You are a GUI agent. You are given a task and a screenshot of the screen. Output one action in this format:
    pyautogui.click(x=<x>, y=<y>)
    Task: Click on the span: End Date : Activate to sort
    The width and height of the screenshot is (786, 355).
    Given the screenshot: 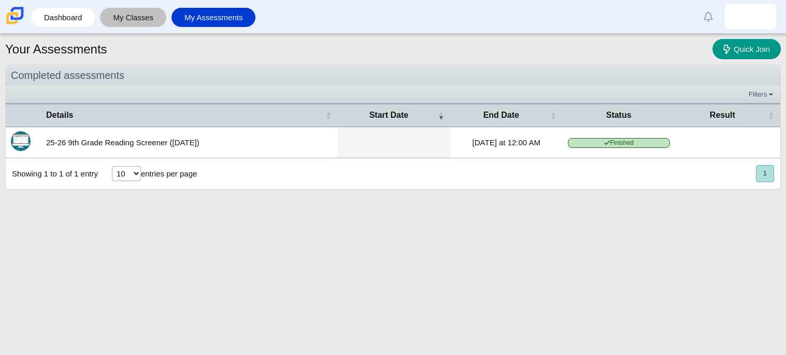 What is the action you would take?
    pyautogui.click(x=554, y=115)
    